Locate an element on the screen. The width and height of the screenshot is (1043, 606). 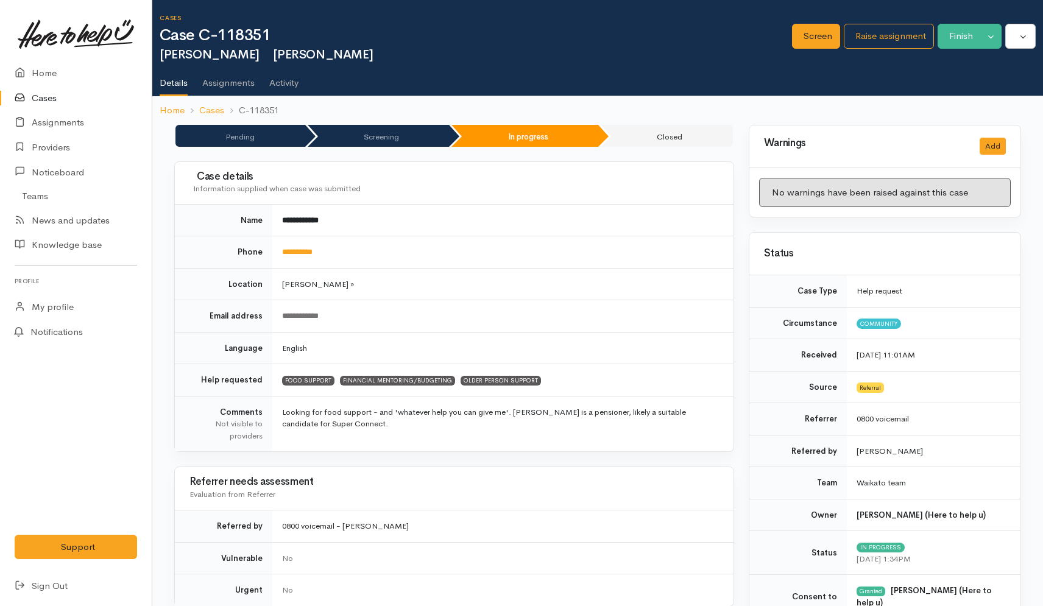
li: C-118351 is located at coordinates (252, 110).